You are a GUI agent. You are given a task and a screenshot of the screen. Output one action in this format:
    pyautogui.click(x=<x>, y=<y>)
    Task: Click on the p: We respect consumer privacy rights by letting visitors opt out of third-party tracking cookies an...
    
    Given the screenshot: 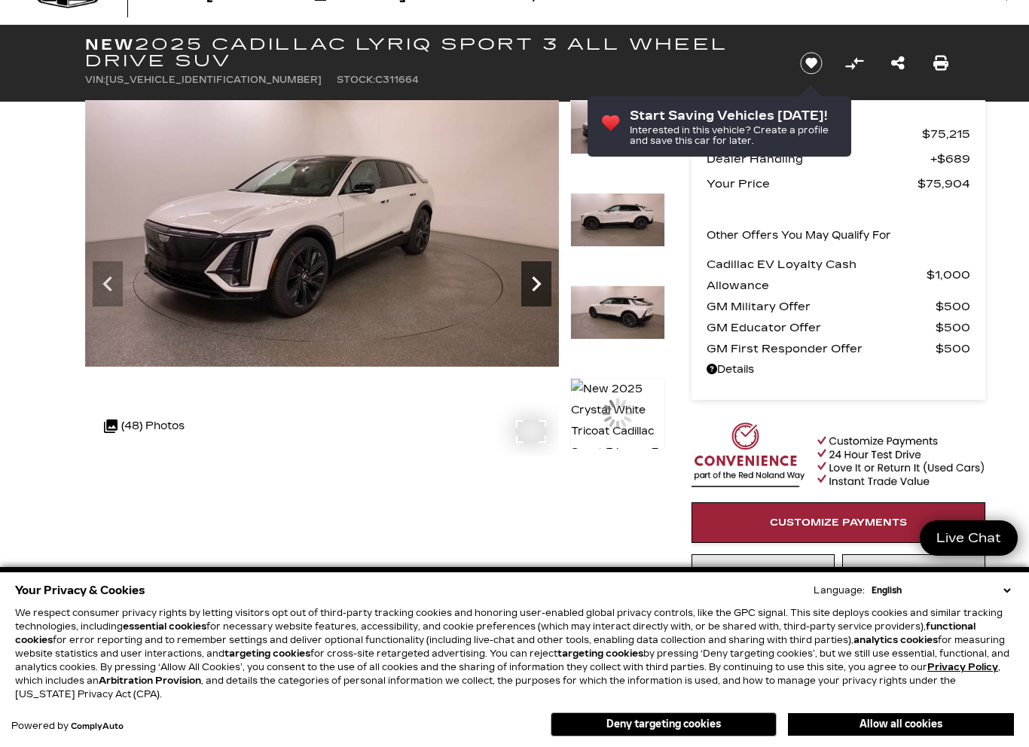 What is the action you would take?
    pyautogui.click(x=515, y=654)
    